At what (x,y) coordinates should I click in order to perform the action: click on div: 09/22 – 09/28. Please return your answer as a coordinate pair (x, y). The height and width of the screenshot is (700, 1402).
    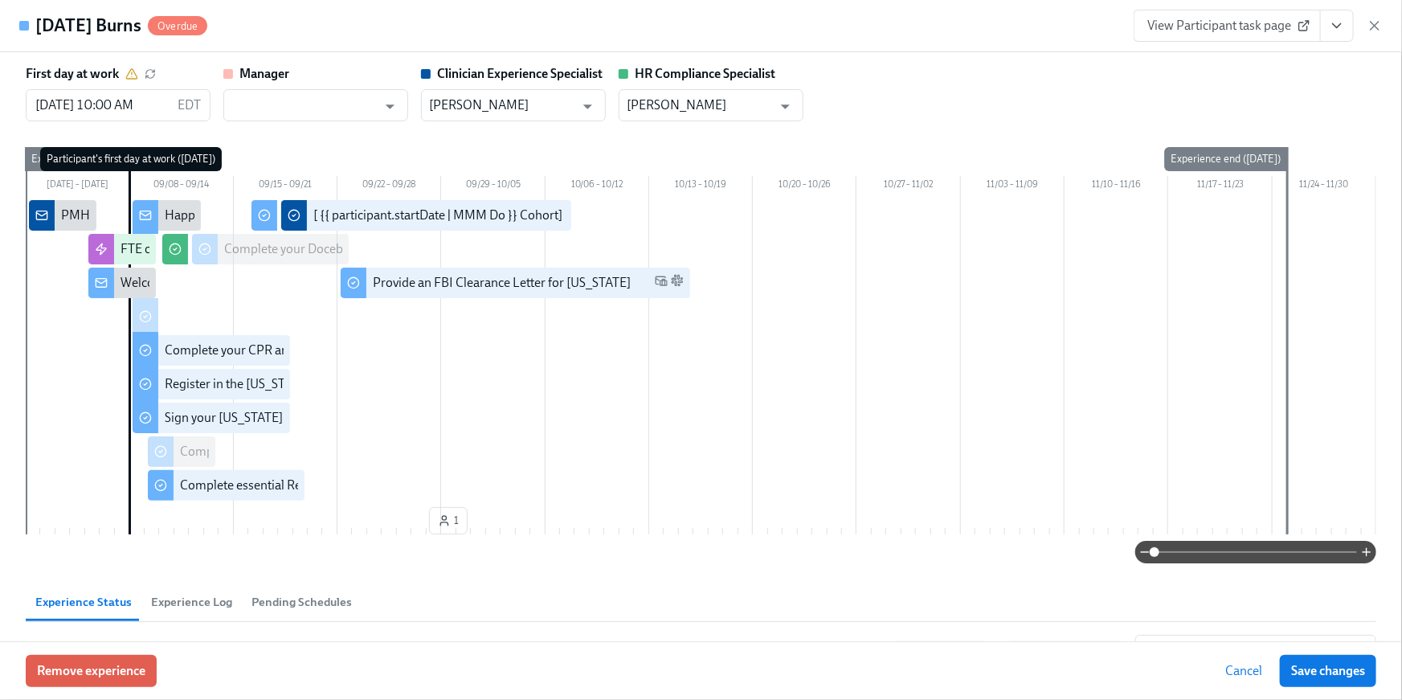
    Looking at the image, I should click on (389, 186).